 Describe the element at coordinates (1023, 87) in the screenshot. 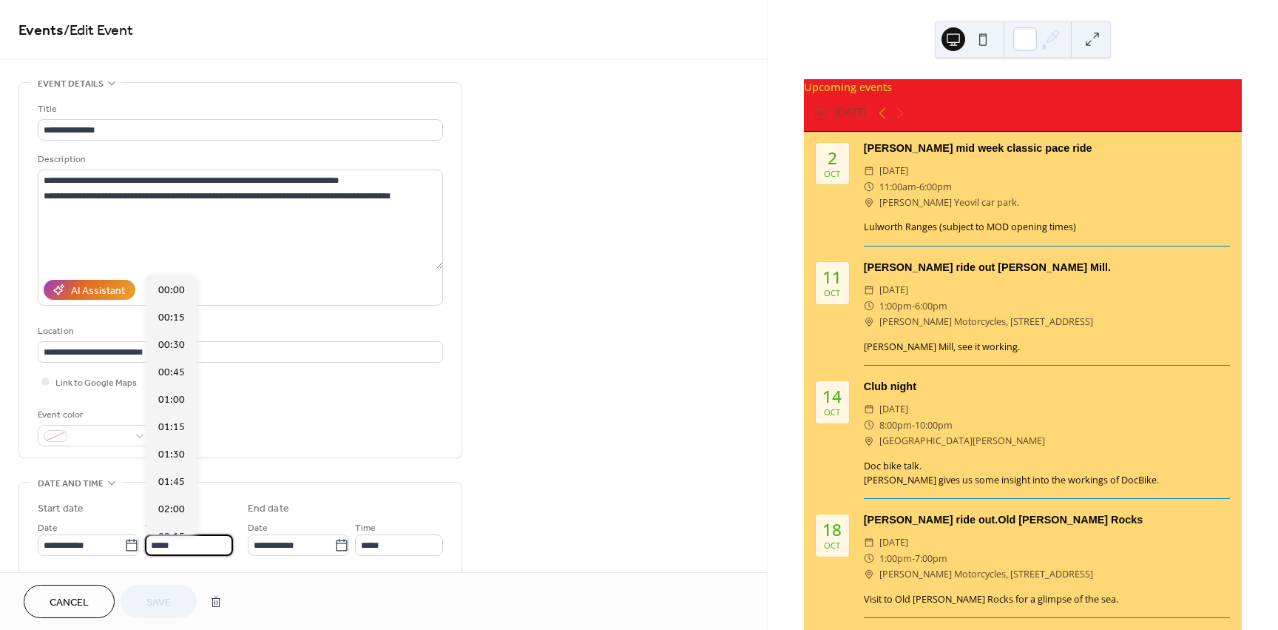

I see `div: Upcoming events` at that location.